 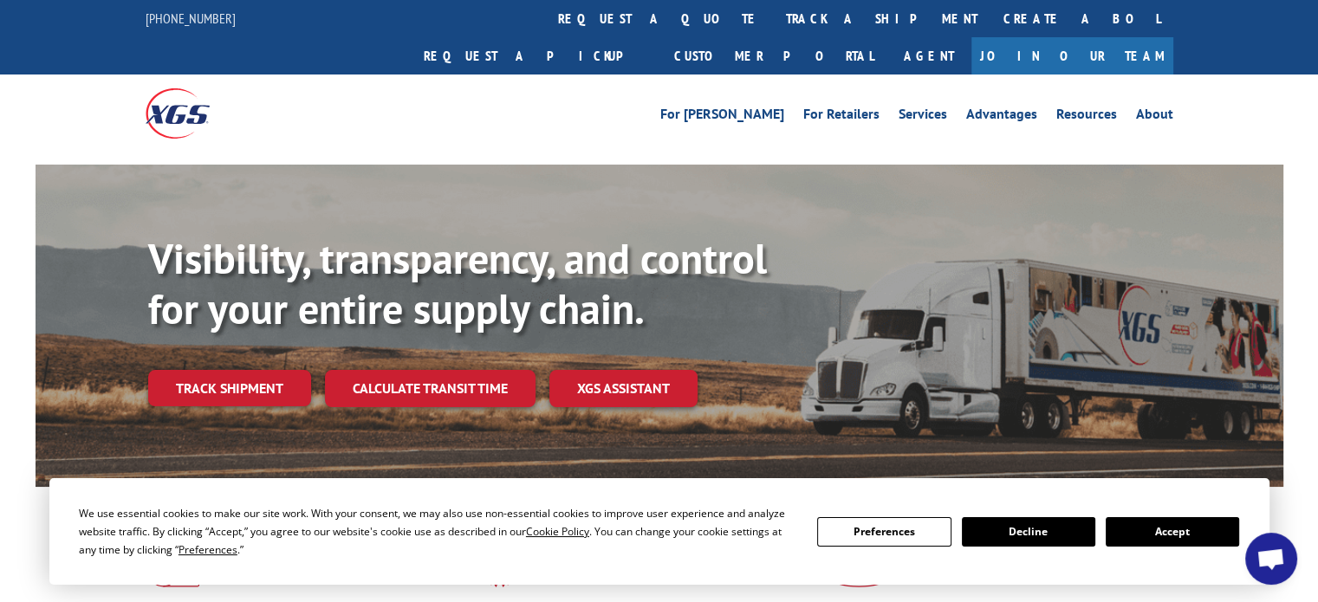 I want to click on a: For Retailers, so click(x=841, y=117).